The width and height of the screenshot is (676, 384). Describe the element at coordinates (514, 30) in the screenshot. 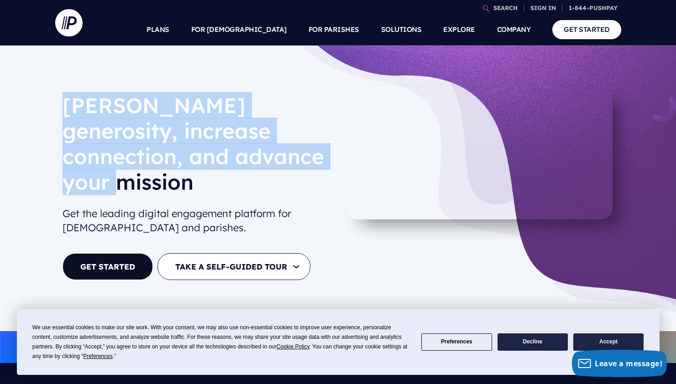

I see `a: COMPANY` at that location.